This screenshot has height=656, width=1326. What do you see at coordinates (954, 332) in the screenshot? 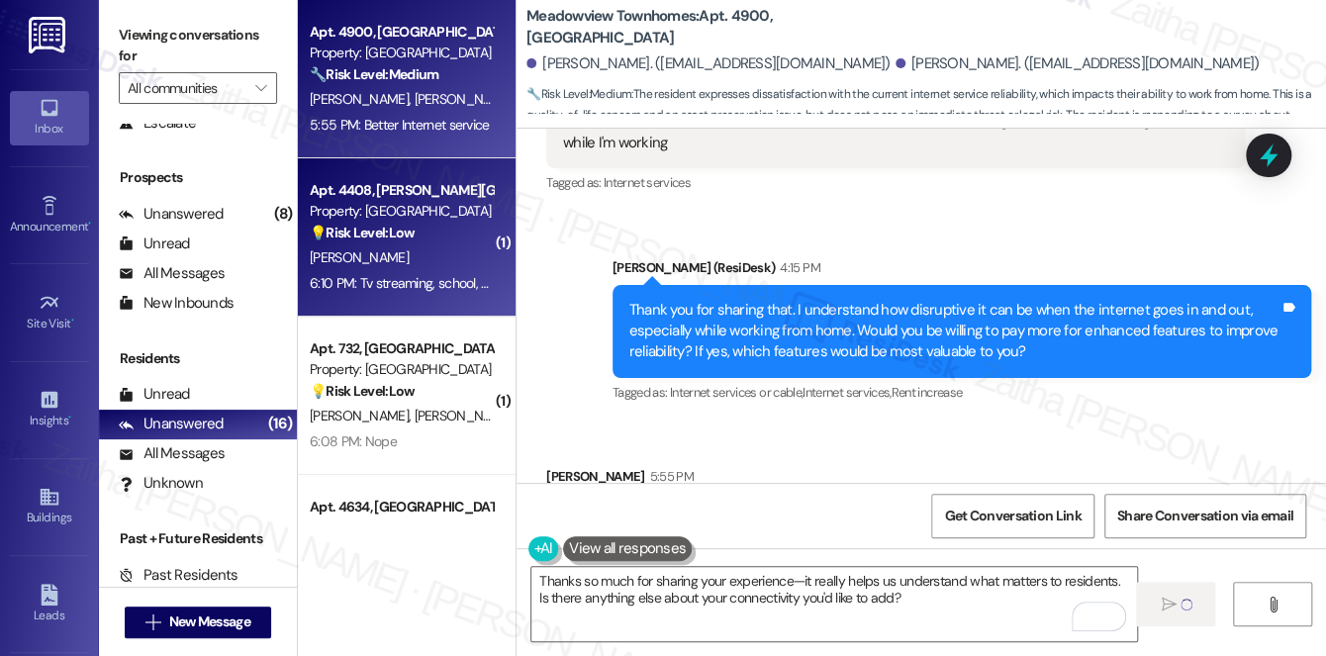
I see `div: Thank you for sharing that. I understand how disruptive it can be when the internet goes in and o...` at bounding box center [954, 332].